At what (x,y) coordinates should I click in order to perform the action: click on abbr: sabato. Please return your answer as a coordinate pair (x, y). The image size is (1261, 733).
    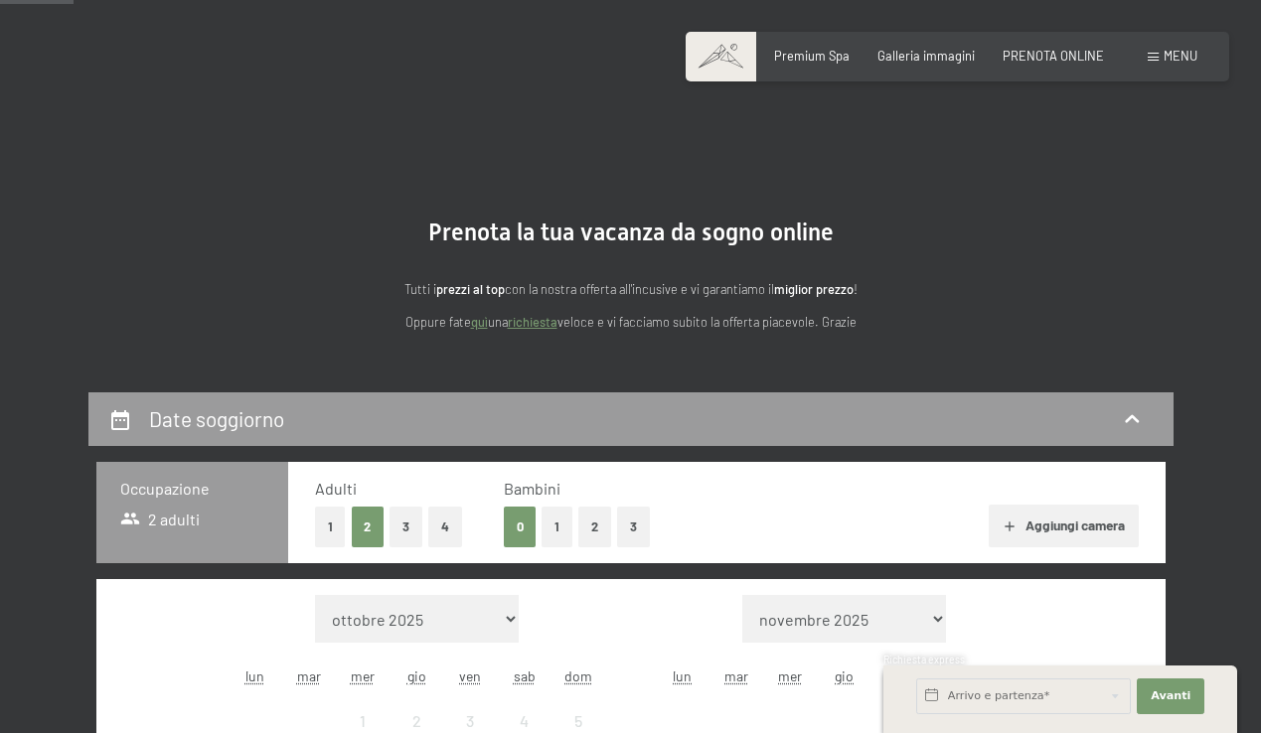
    Looking at the image, I should click on (525, 676).